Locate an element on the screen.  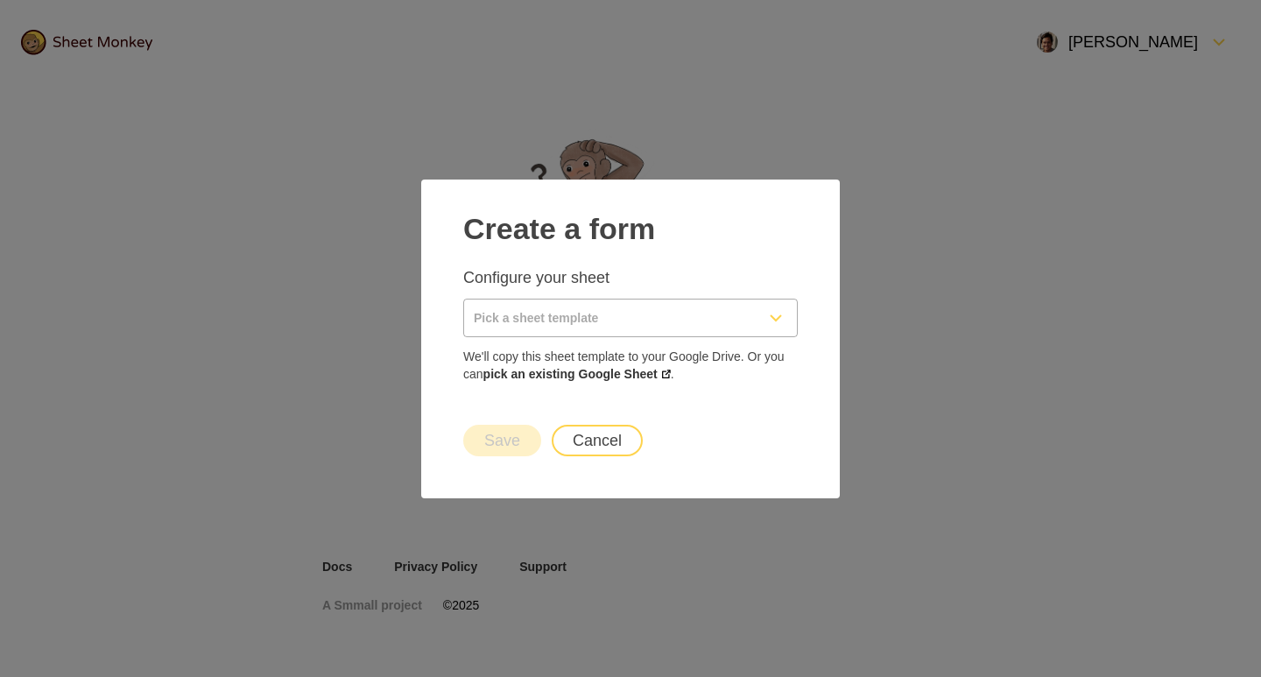
p: Configure your sheet is located at coordinates (630, 278).